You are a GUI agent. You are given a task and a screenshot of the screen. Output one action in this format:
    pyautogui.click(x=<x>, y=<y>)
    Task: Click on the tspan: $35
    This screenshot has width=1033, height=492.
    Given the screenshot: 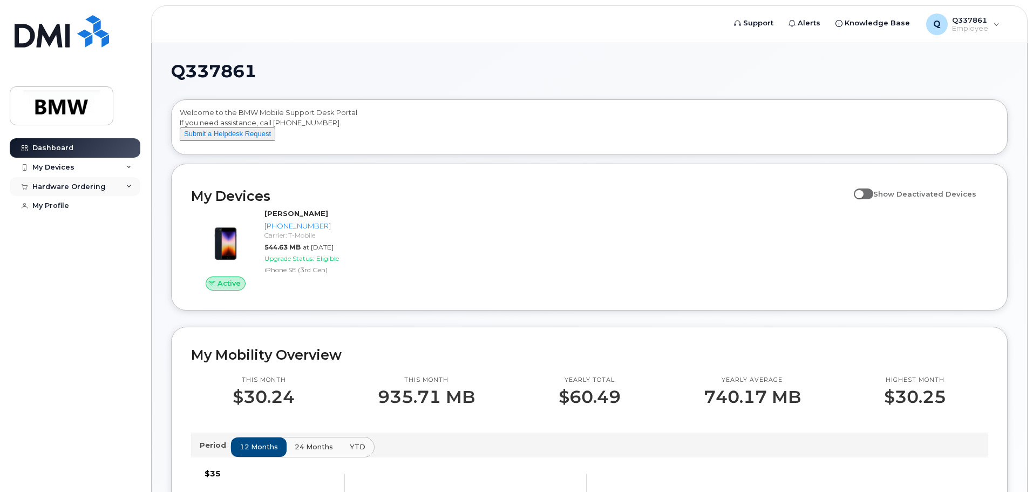 What is the action you would take?
    pyautogui.click(x=213, y=473)
    